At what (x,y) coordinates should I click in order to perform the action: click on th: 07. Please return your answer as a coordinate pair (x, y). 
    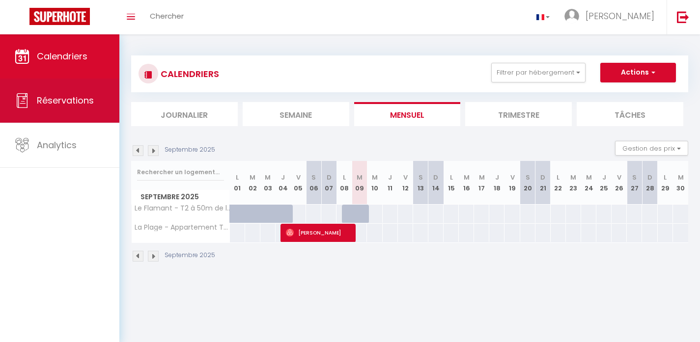
    Looking at the image, I should click on (328, 183).